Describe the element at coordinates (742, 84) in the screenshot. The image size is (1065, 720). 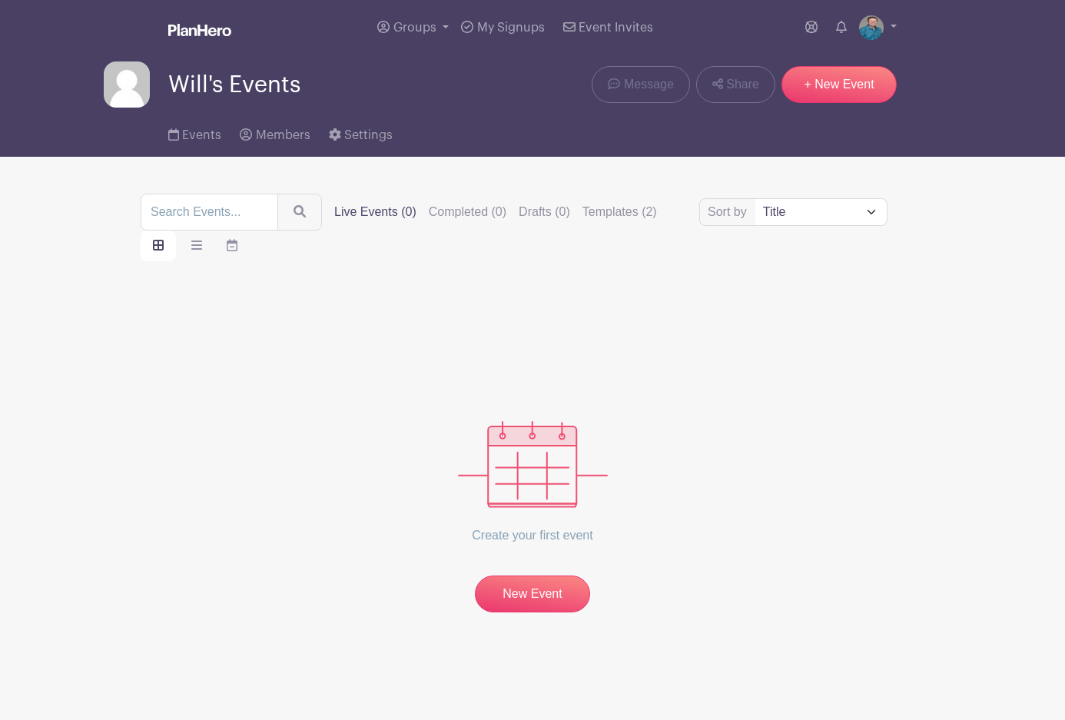
I see `span: Share` at that location.